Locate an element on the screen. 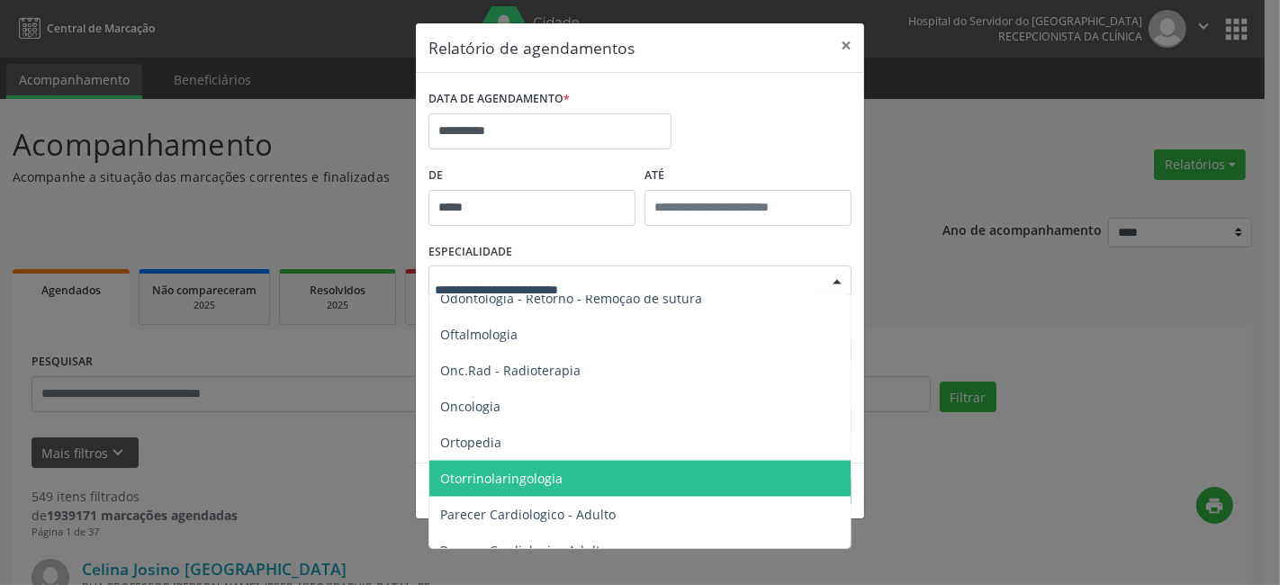  label: ATÉ is located at coordinates (748, 176).